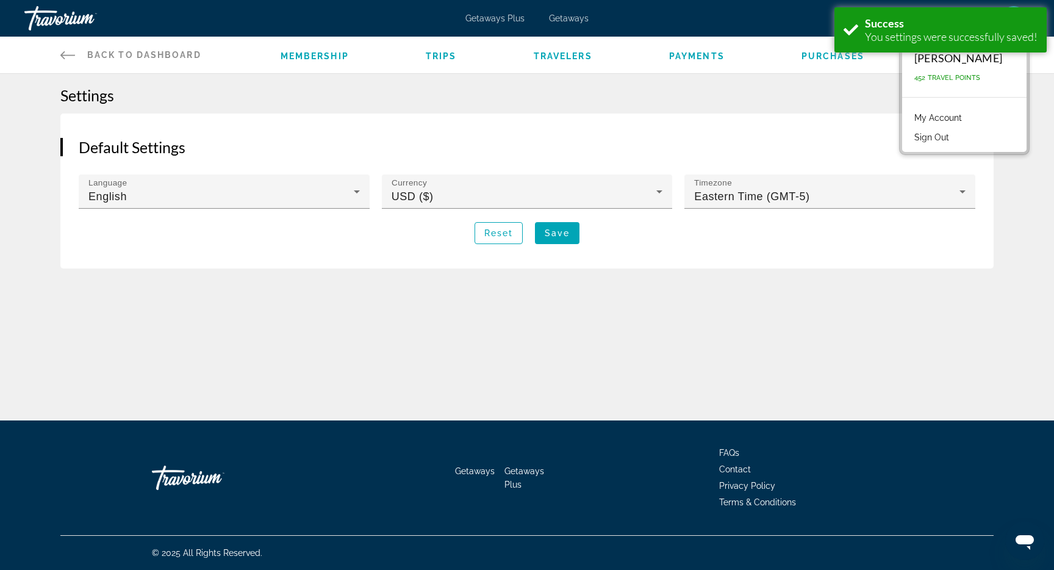 Image resolution: width=1054 pixels, height=570 pixels. Describe the element at coordinates (1013, 18) in the screenshot. I see `button: User Menu` at that location.